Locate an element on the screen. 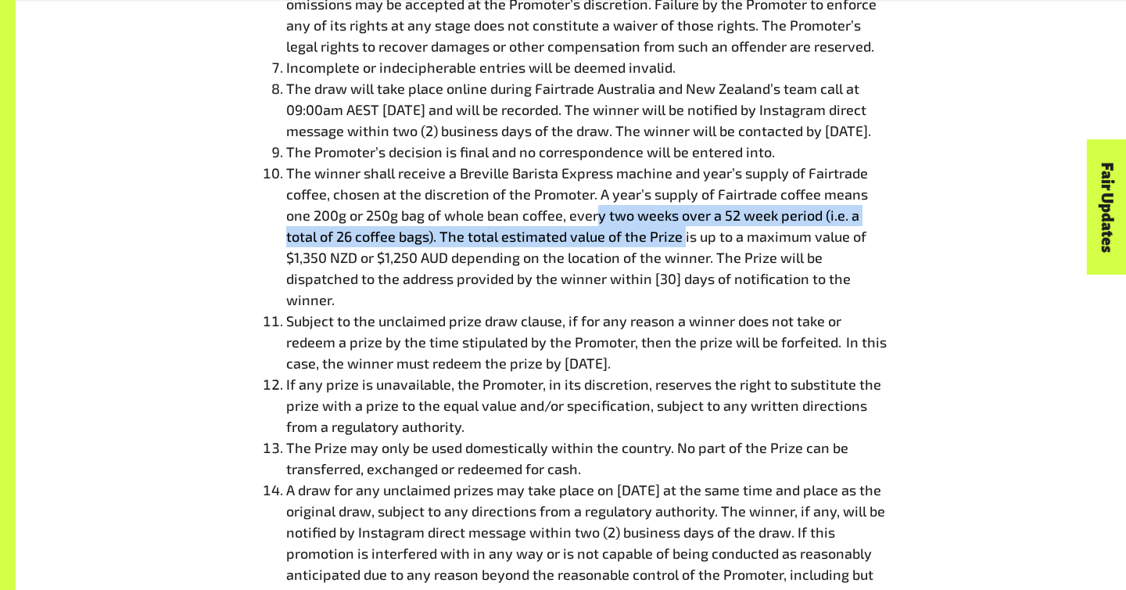 The width and height of the screenshot is (1126, 590). span: The winner shall receive a Breville Barista Express machine and year’s supply of Fairtrade coffee... is located at coordinates (577, 236).